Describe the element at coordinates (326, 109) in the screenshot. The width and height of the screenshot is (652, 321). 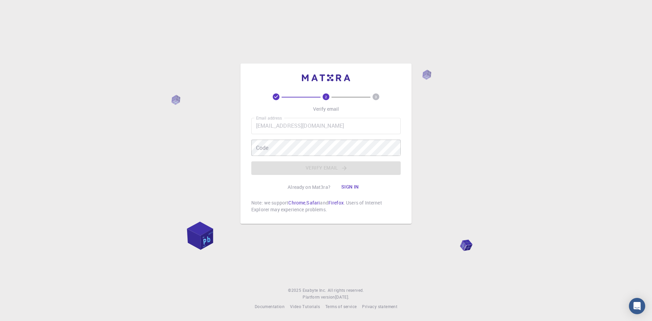
I see `p: Verify email` at that location.